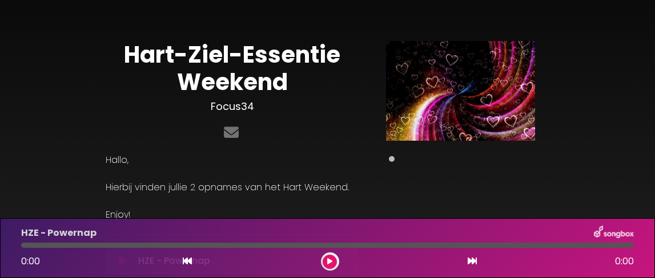  Describe the element at coordinates (613, 233) in the screenshot. I see `img: songbox-logo-white.png` at that location.